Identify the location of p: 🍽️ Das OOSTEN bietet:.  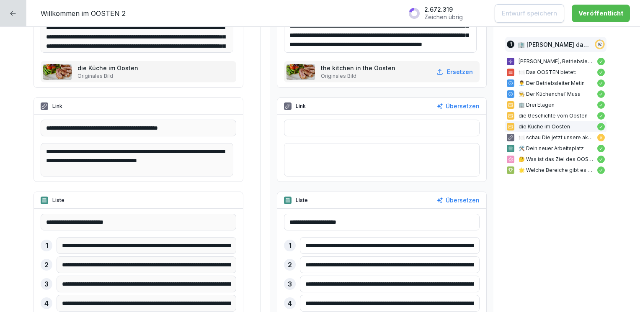
(556, 72).